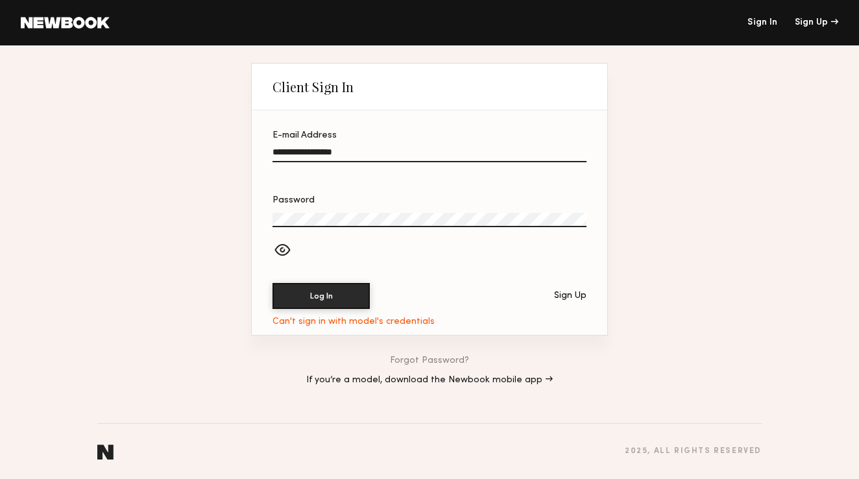  Describe the element at coordinates (321, 296) in the screenshot. I see `button: Log In` at that location.